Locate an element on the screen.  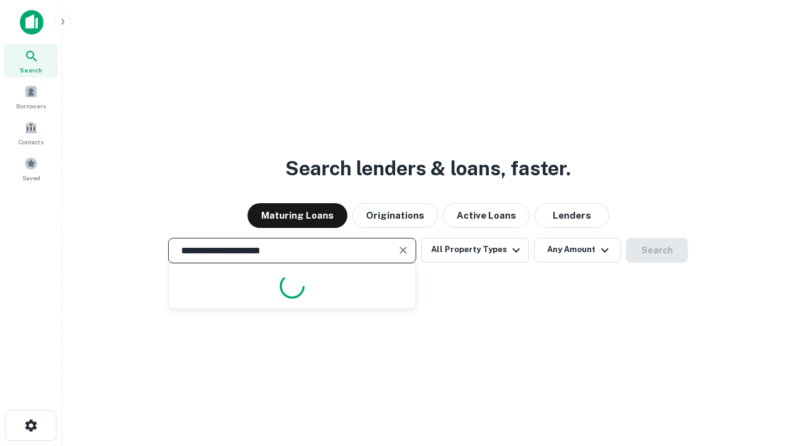
button: Originations is located at coordinates (395, 216).